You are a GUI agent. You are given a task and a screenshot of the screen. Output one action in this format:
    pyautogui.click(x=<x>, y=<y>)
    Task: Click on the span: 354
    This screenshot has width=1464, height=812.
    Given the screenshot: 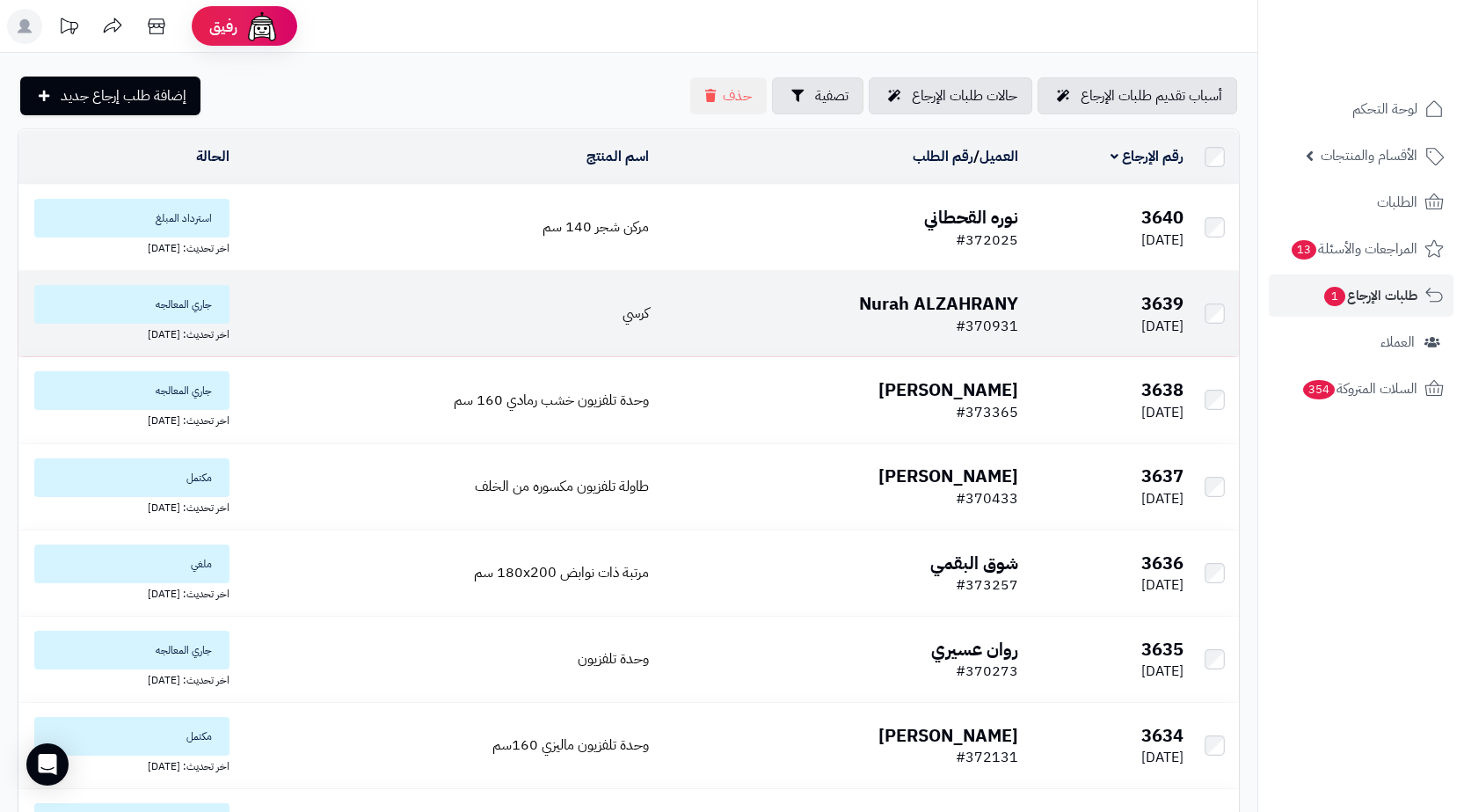 What is the action you would take?
    pyautogui.click(x=1319, y=390)
    